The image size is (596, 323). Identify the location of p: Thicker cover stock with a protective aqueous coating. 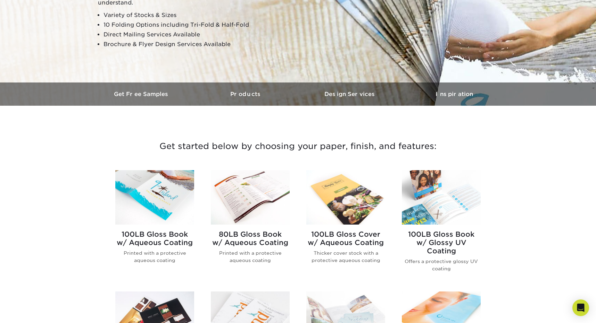
(345, 257).